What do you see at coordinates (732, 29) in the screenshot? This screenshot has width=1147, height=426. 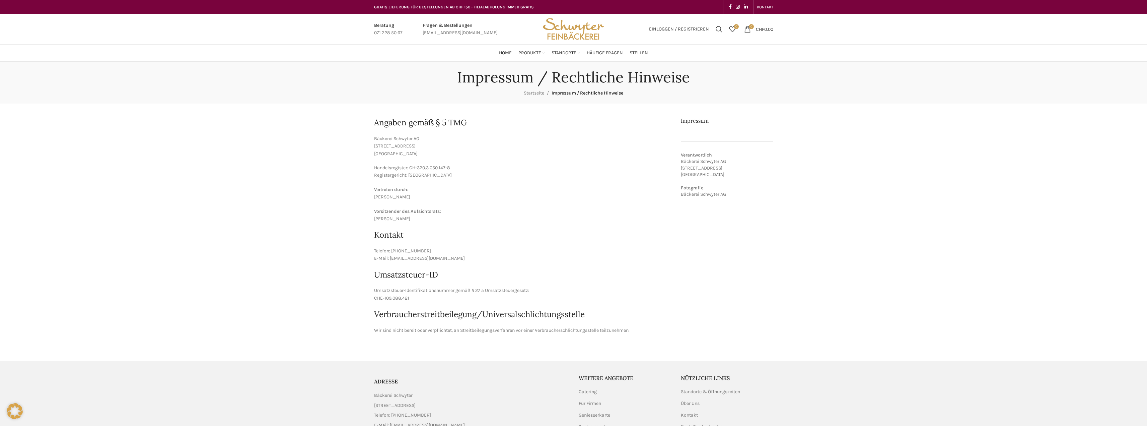 I see `a: 0` at bounding box center [732, 29].